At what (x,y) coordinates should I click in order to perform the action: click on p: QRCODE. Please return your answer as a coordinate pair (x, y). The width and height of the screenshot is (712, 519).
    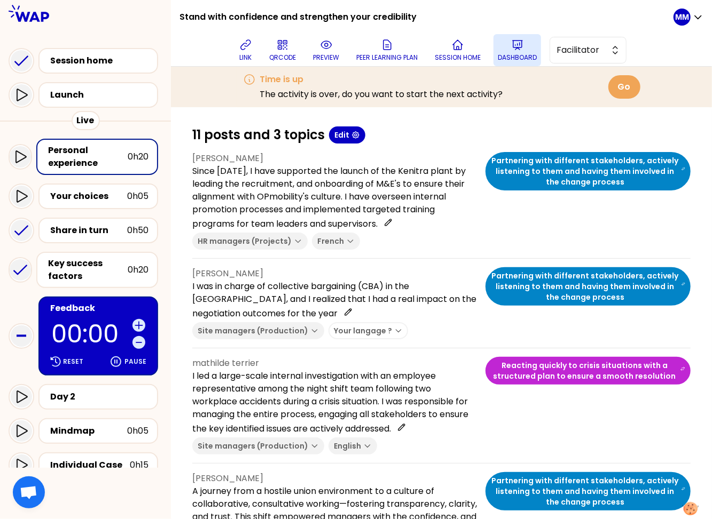
    Looking at the image, I should click on (282, 58).